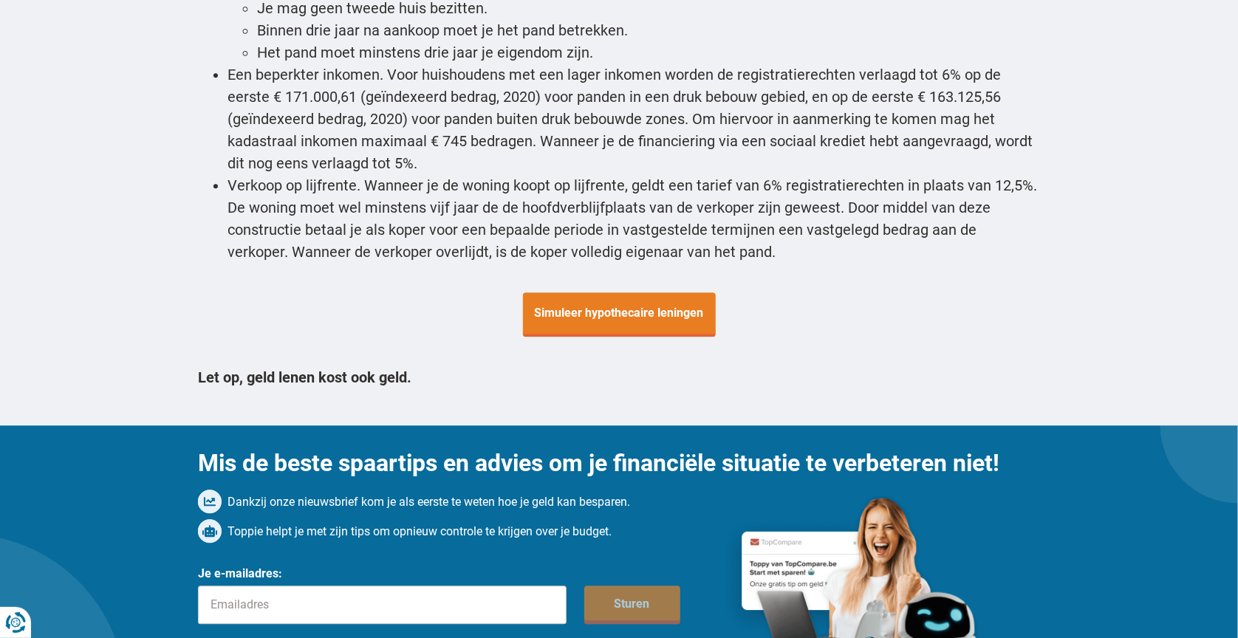 This screenshot has width=1238, height=638. I want to click on li: Binnen drie jaar na aankoop moet je het pand betrekken., so click(648, 30).